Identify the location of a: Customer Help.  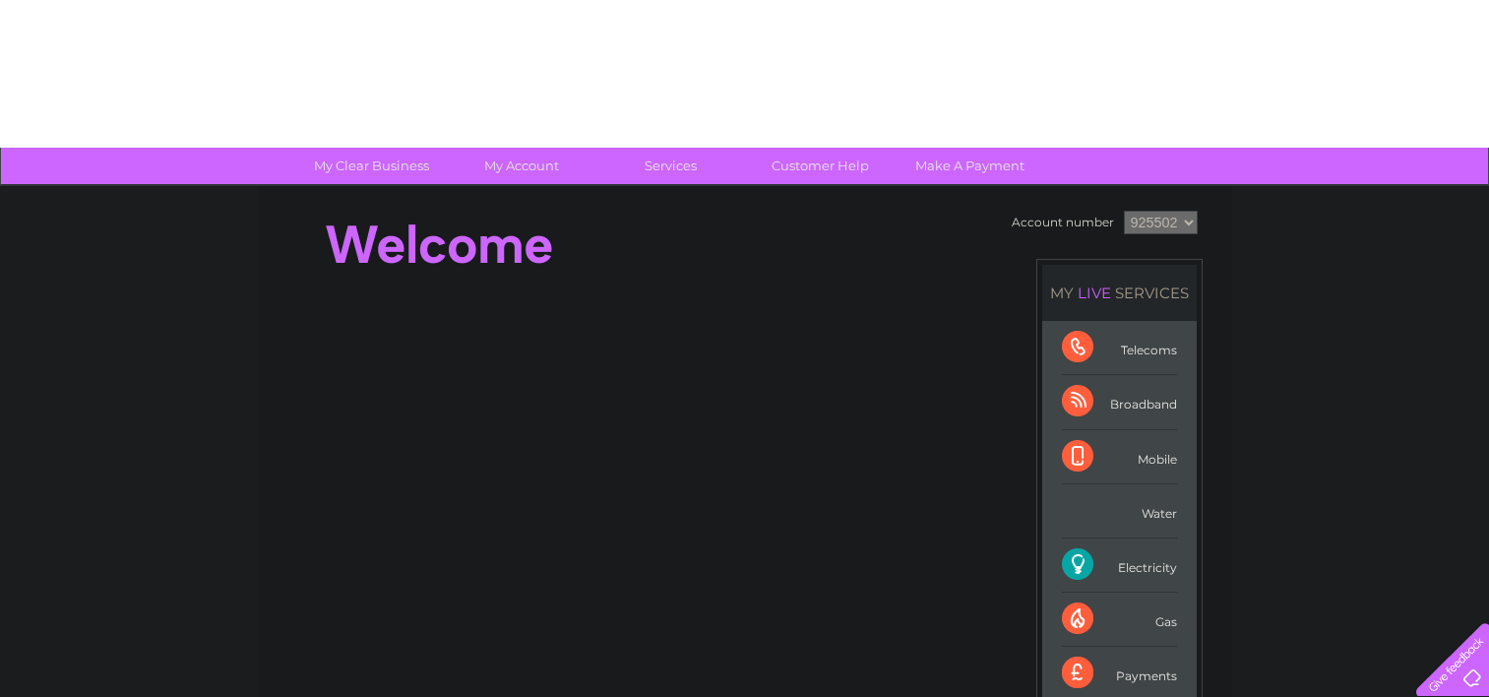
(820, 165).